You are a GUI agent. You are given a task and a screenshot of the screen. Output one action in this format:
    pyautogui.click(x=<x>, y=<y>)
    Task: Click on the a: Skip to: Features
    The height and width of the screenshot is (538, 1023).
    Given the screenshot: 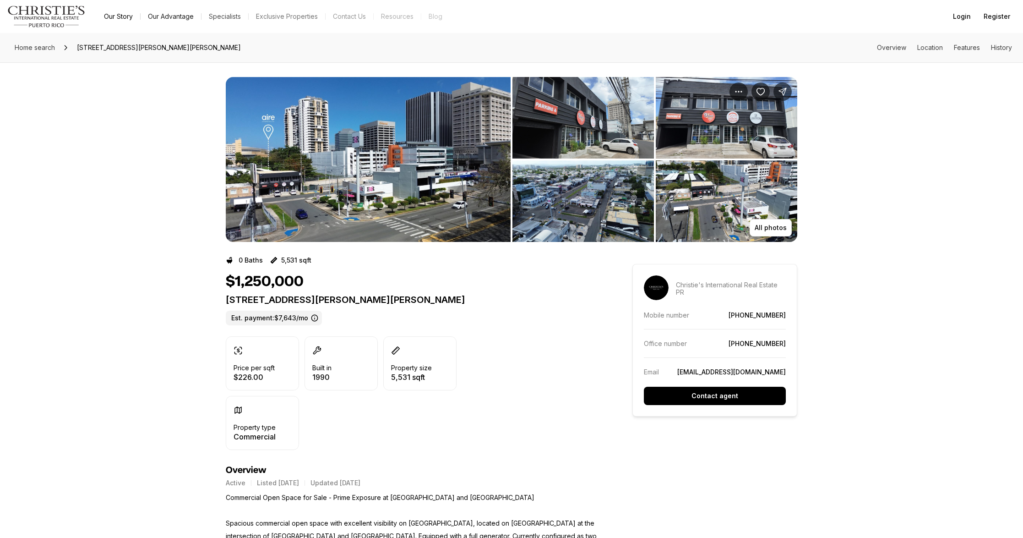 What is the action you would take?
    pyautogui.click(x=967, y=47)
    